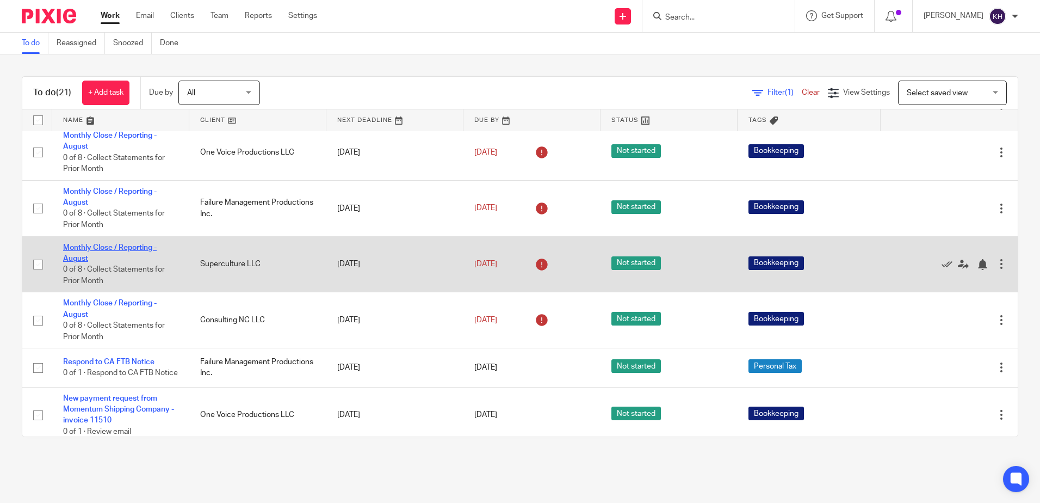 The image size is (1040, 503). What do you see at coordinates (784, 92) in the screenshot?
I see `span: Filter` at bounding box center [784, 92].